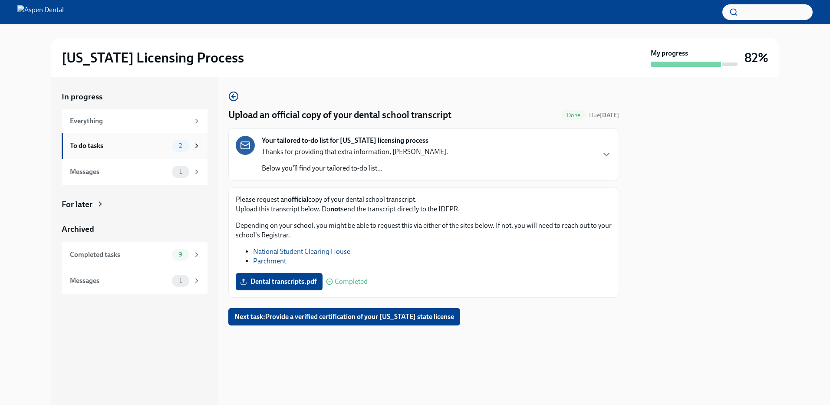 Image resolution: width=830 pixels, height=414 pixels. What do you see at coordinates (279, 282) in the screenshot?
I see `span: Dental transcripts.pdf` at bounding box center [279, 282].